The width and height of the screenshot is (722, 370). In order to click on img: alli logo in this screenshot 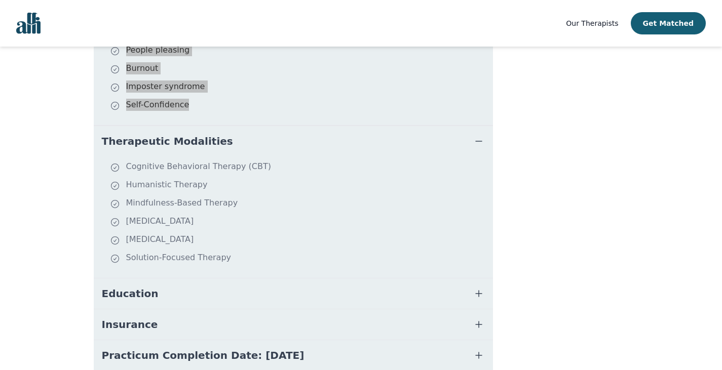, I will do `click(28, 23)`.